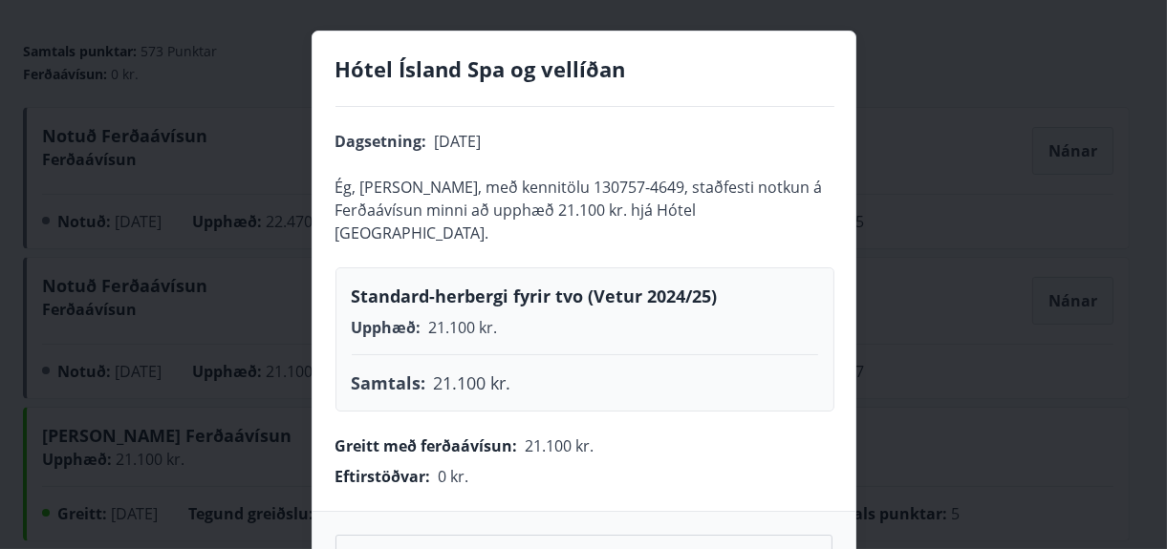  I want to click on span: Eftirstöðvar :, so click(383, 477).